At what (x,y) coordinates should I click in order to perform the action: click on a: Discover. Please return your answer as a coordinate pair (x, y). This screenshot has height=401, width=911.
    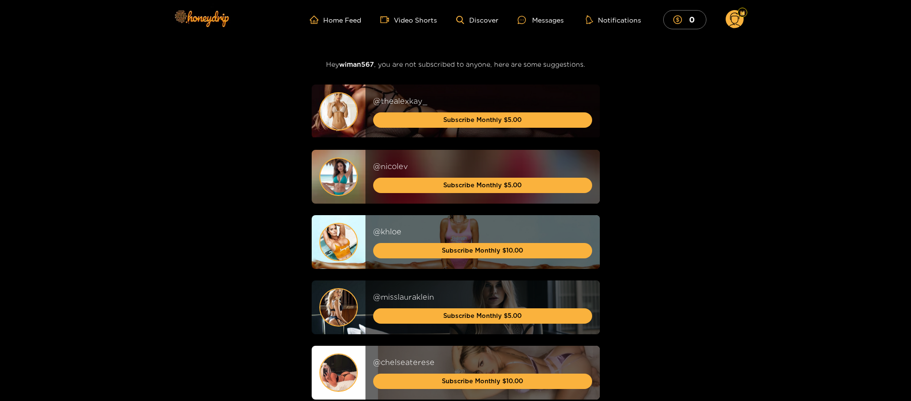
    Looking at the image, I should click on (477, 20).